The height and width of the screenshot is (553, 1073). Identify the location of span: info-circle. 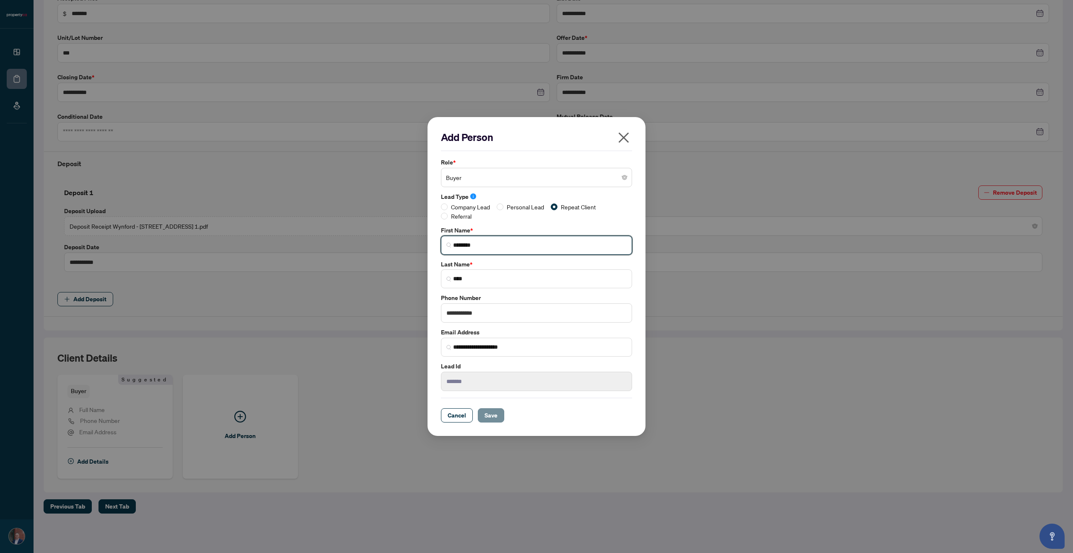
(473, 196).